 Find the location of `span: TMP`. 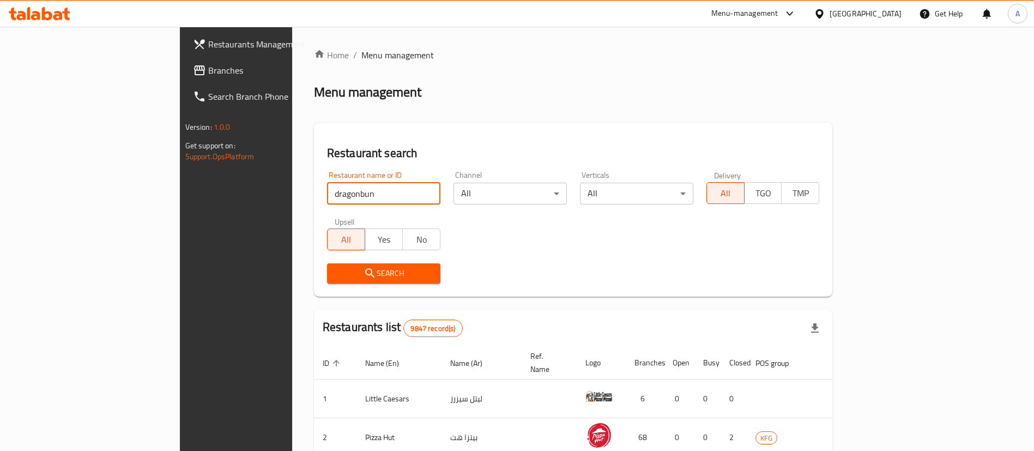

span: TMP is located at coordinates (800, 193).